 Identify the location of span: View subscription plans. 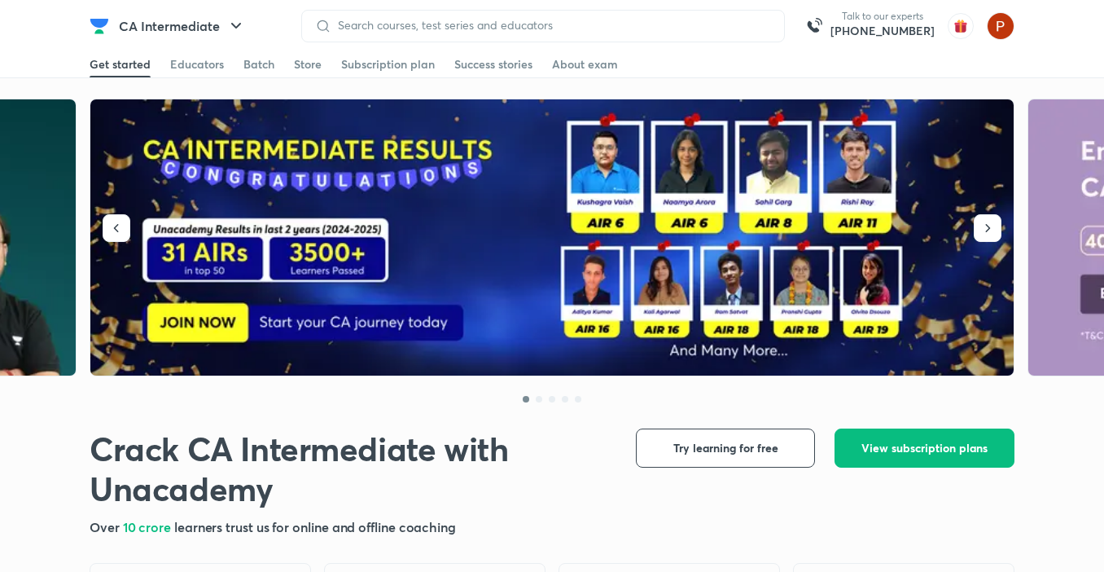
(924, 448).